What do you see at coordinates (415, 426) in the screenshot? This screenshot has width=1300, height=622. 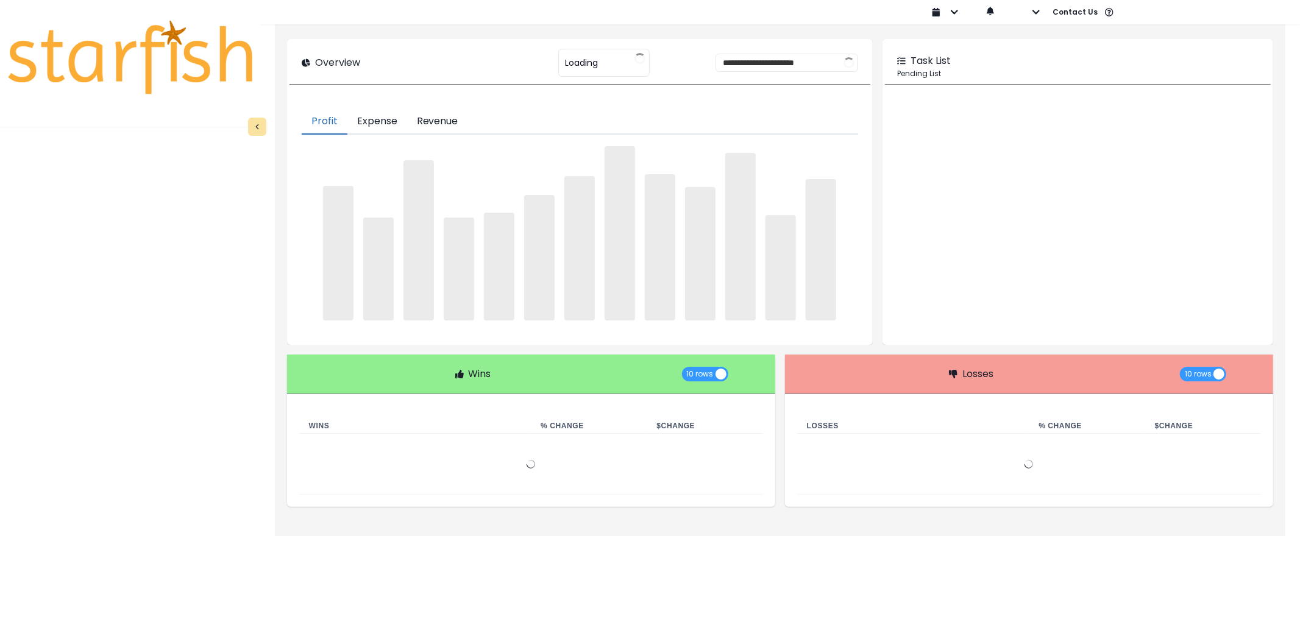 I see `th: Wins` at bounding box center [415, 426].